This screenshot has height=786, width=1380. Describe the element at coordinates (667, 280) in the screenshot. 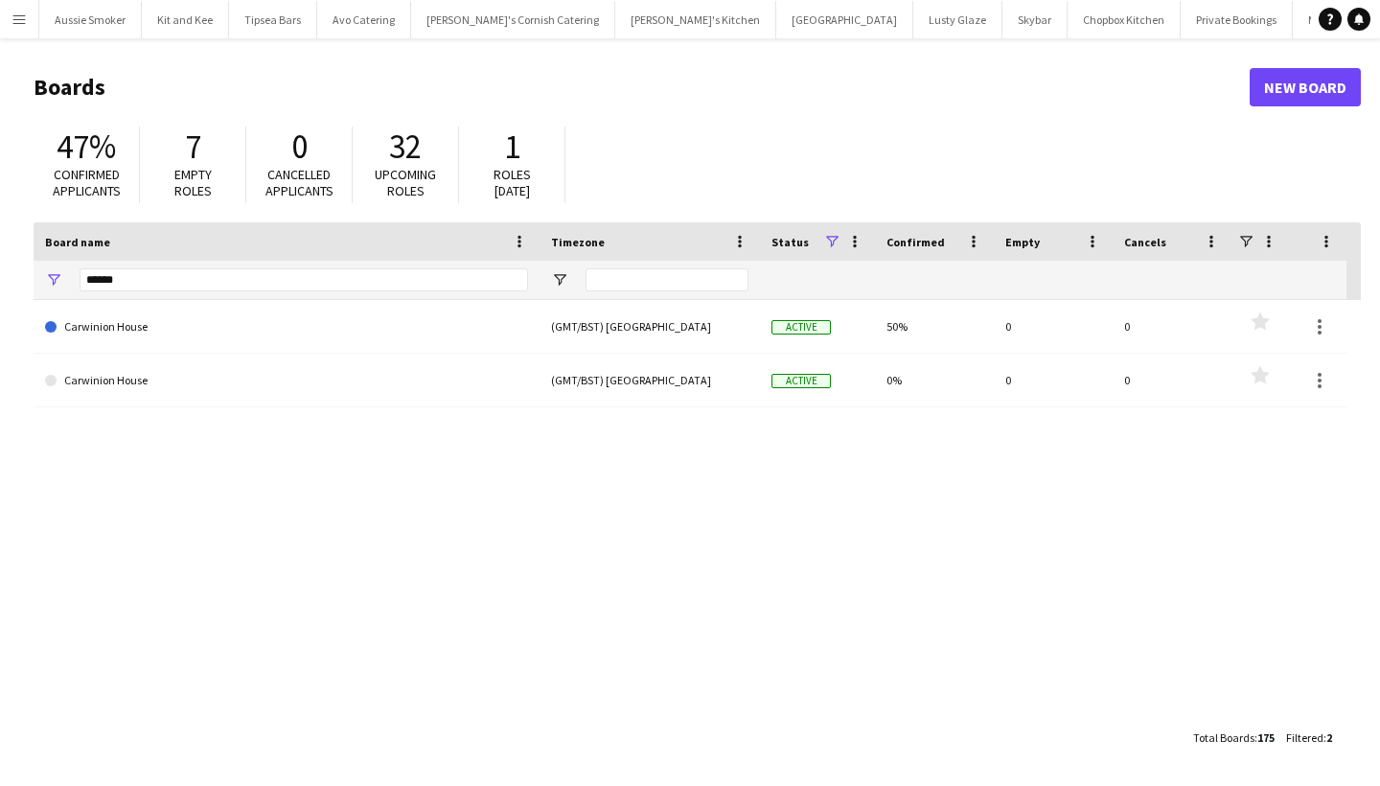

I see `input: Timezone Filter Input` at that location.